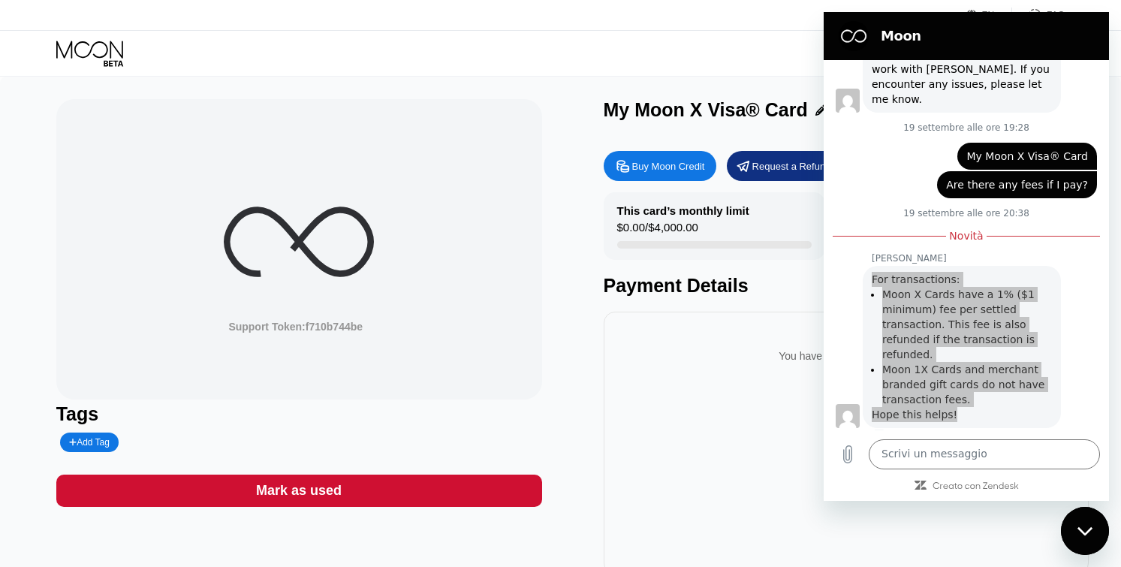  What do you see at coordinates (164, 24) in the screenshot?
I see `h2: Moon` at bounding box center [164, 24].